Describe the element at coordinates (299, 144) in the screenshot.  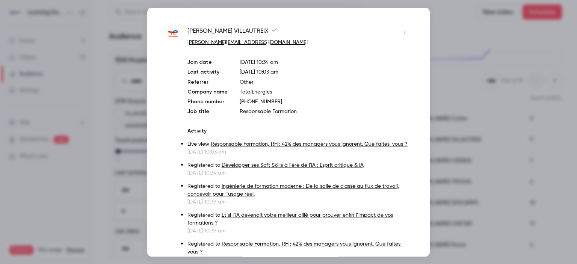
I see `p: Live view` at that location.